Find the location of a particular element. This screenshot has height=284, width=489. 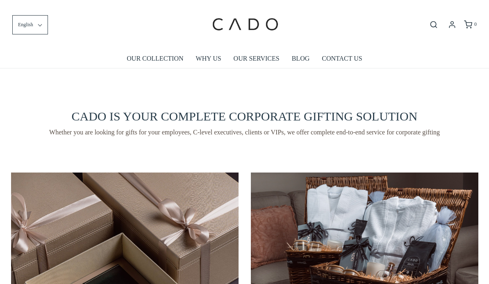

a: CONTACT US is located at coordinates (342, 59).